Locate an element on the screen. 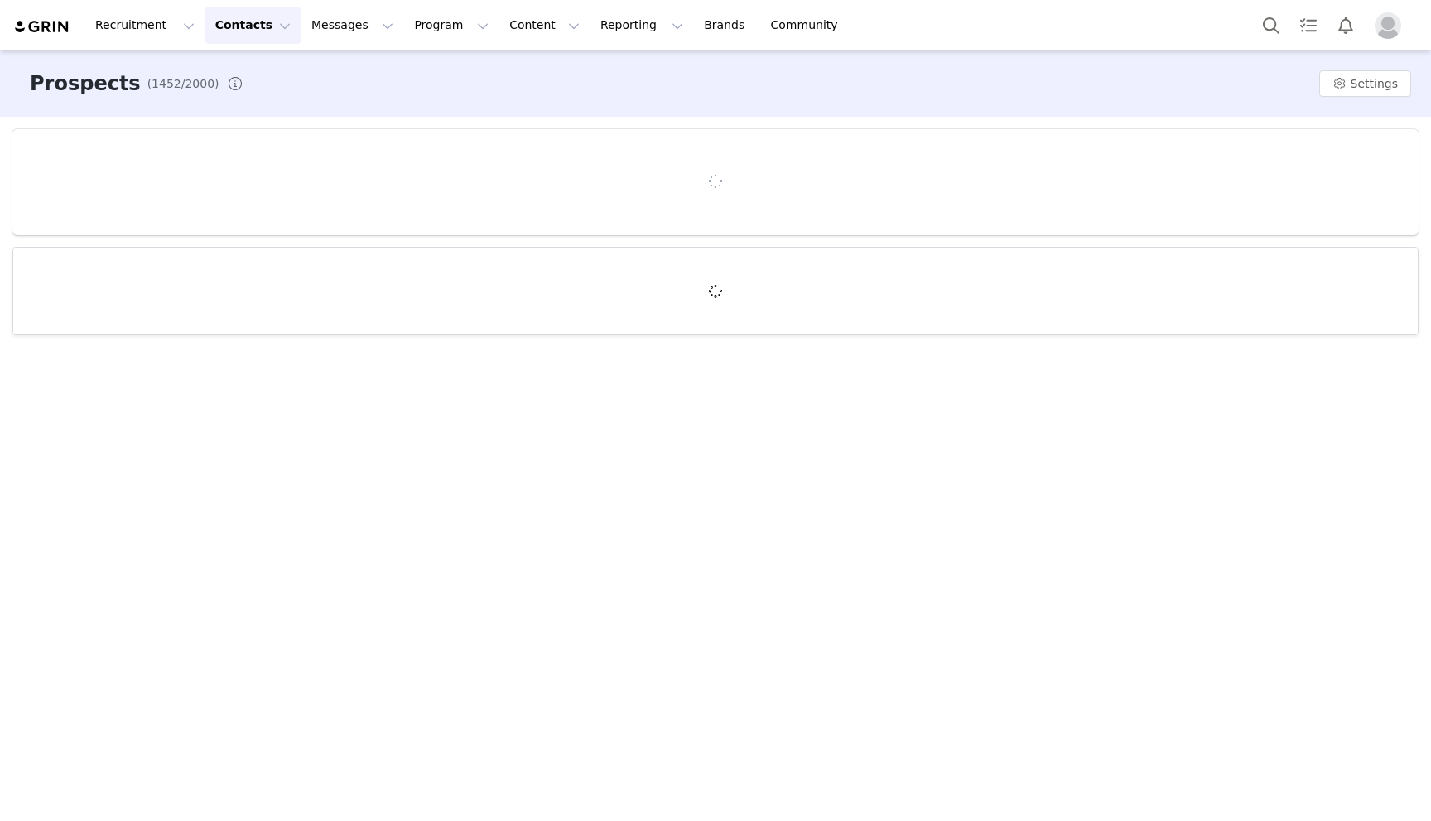 The image size is (1431, 821). span: (1452/2000) is located at coordinates (183, 84).